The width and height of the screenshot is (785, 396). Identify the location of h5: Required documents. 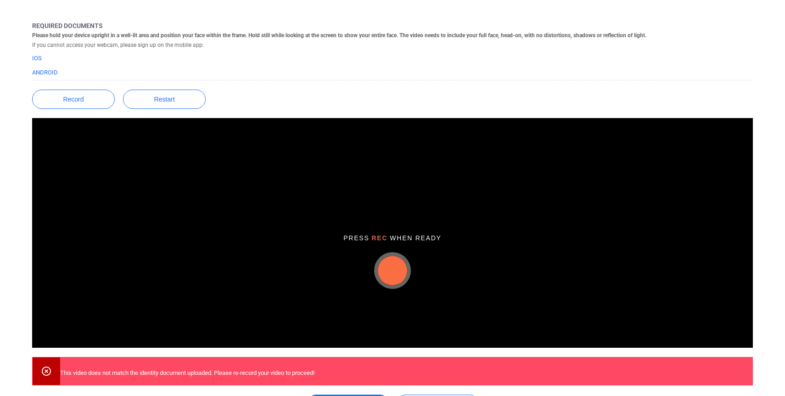
(339, 26).